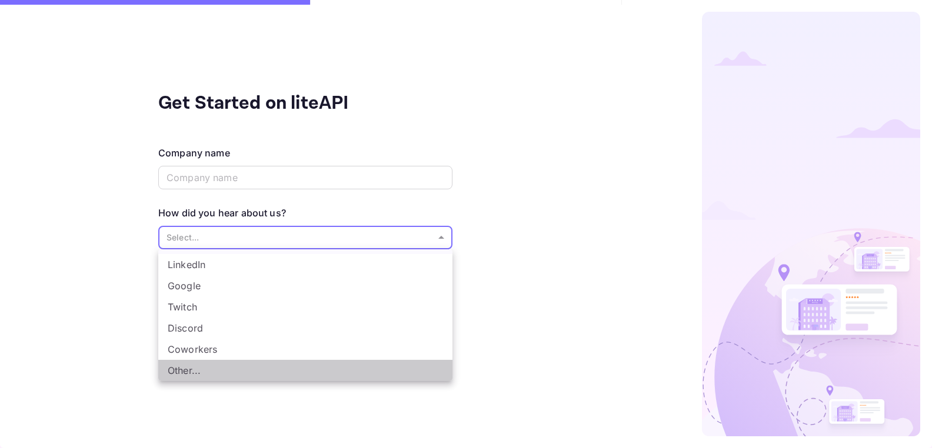 This screenshot has width=932, height=448. What do you see at coordinates (305, 265) in the screenshot?
I see `li: LinkedIn` at bounding box center [305, 265].